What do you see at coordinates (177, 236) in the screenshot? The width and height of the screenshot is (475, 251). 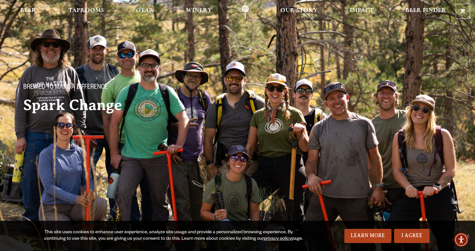 I see `div: This site uses cookies to enhance user experience, analyze site usage and provide a personalized ...` at bounding box center [177, 236].